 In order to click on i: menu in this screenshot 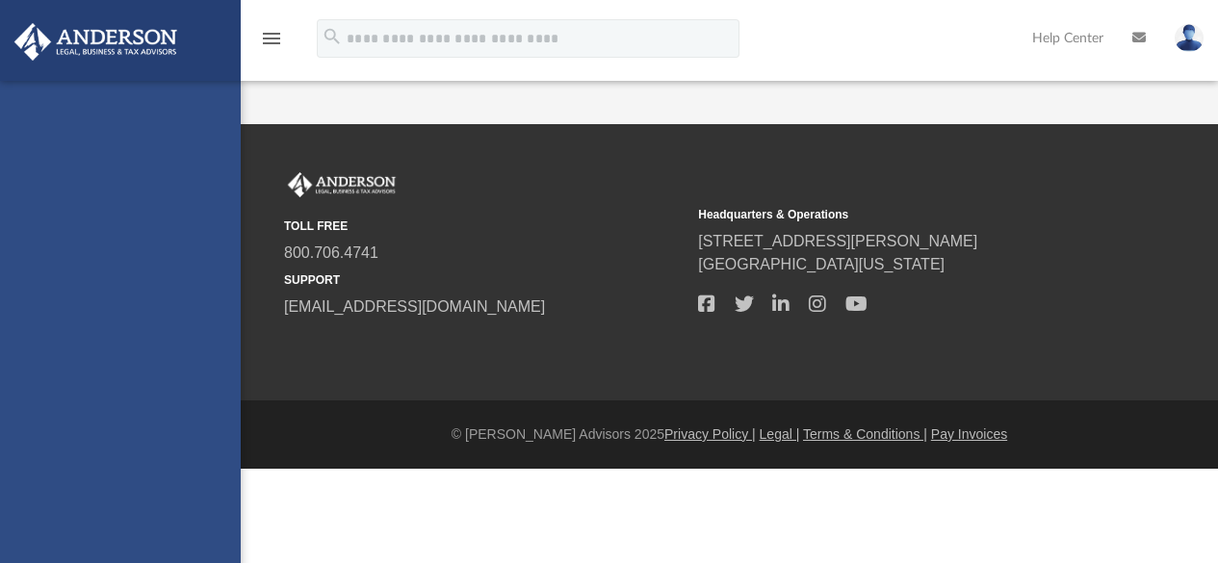, I will do `click(272, 39)`.